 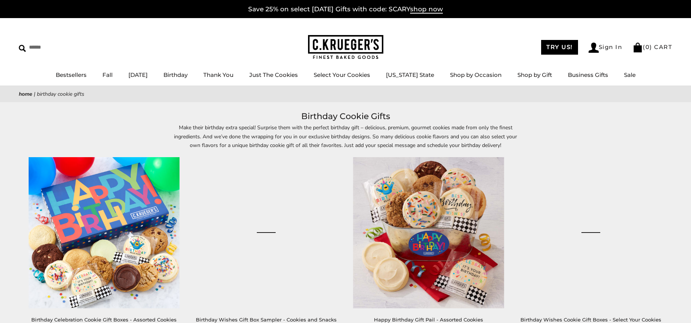 What do you see at coordinates (606, 47) in the screenshot?
I see `a: Sign In` at bounding box center [606, 47].